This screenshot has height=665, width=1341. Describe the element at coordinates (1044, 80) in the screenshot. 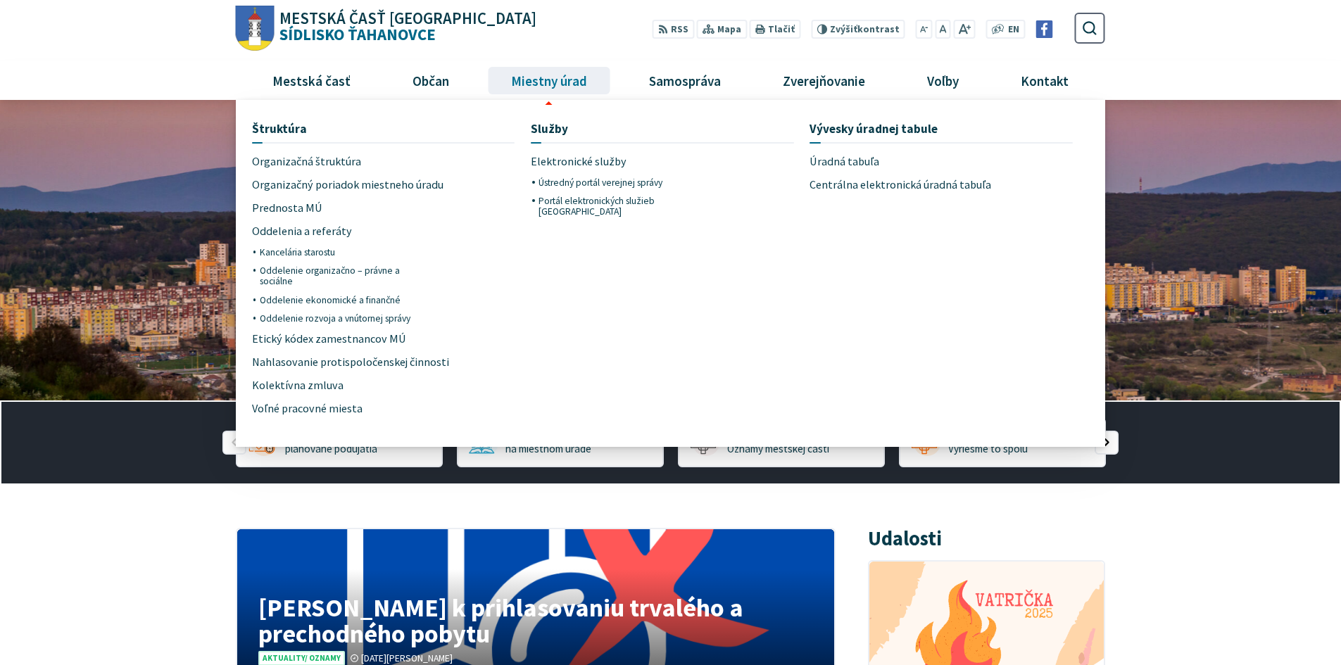

I see `a: Kontakt` at that location.